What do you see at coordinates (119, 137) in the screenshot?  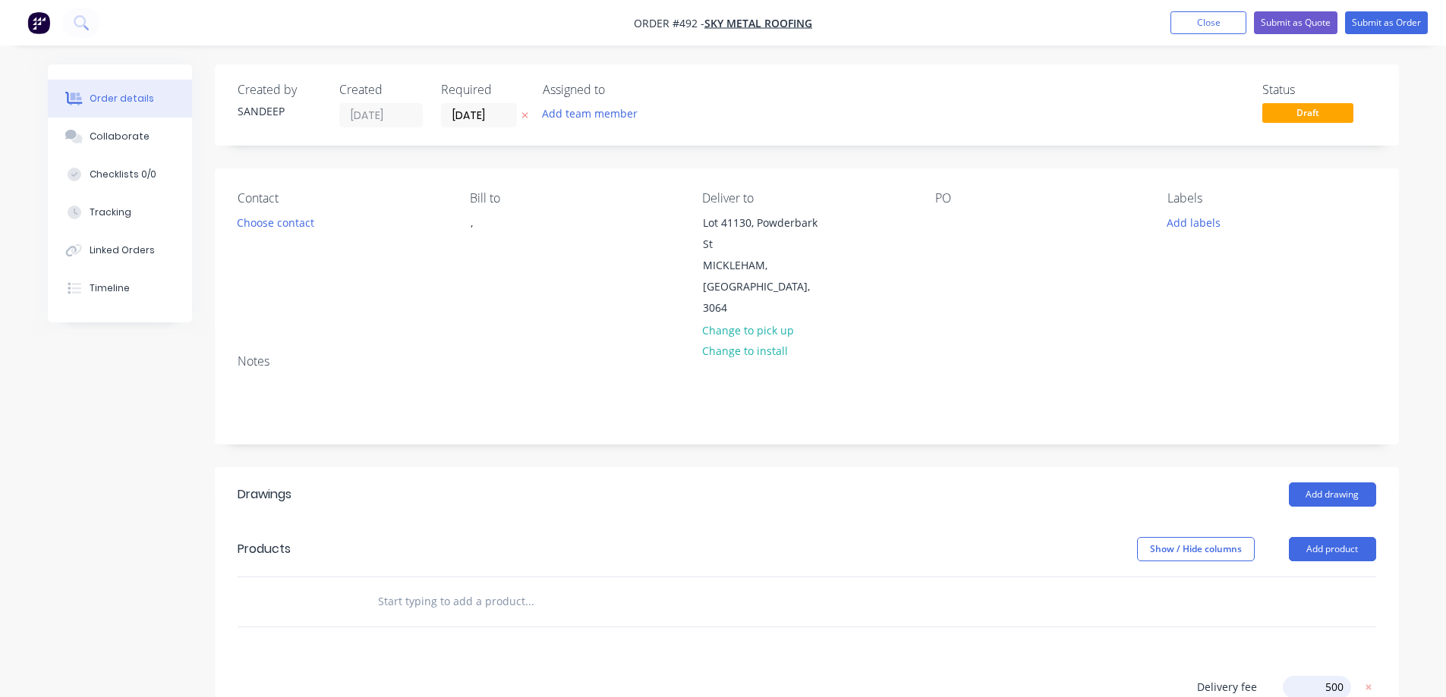 I see `div: Collaborate` at bounding box center [119, 137].